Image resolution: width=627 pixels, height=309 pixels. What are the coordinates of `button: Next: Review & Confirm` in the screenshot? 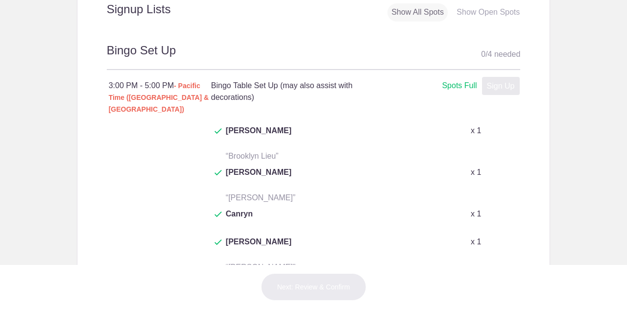 It's located at (313, 287).